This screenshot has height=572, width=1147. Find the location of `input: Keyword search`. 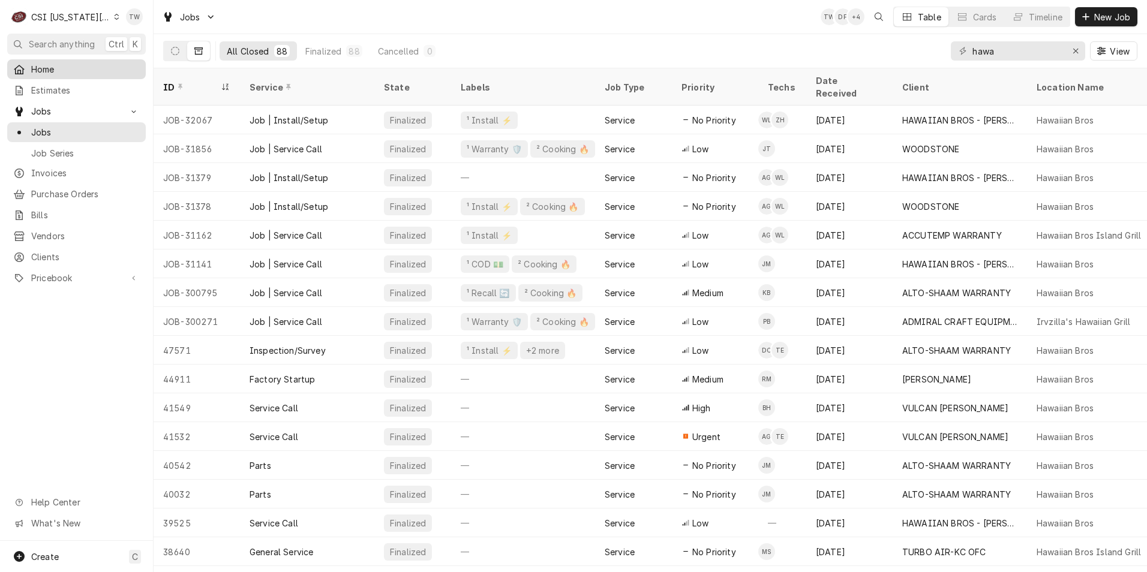

input: Keyword search is located at coordinates (1017, 51).